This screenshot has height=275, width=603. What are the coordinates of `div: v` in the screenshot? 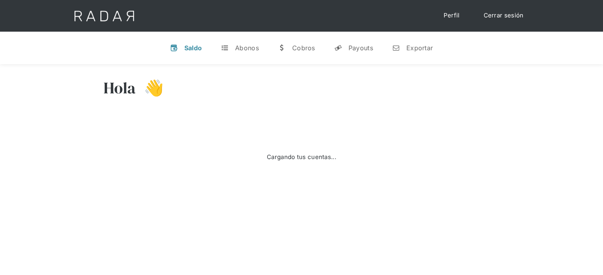 It's located at (174, 48).